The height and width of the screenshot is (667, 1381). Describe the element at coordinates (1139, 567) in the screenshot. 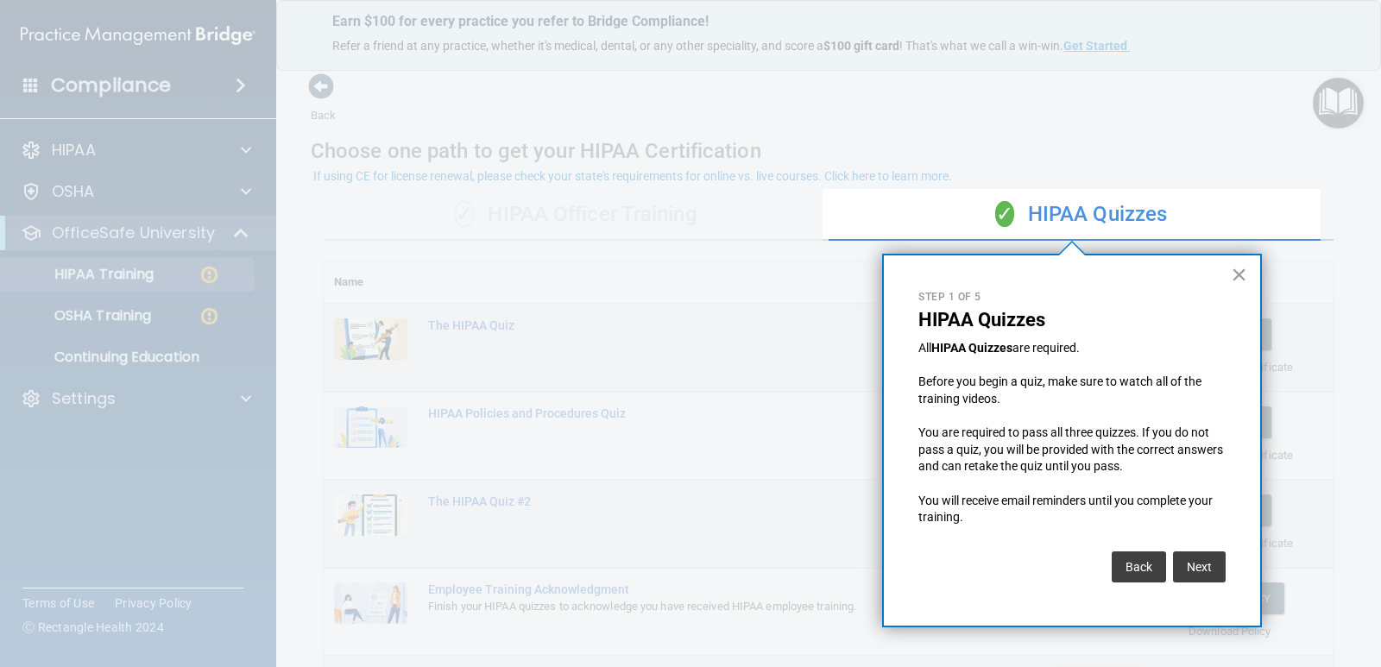

I see `button: Back` at that location.